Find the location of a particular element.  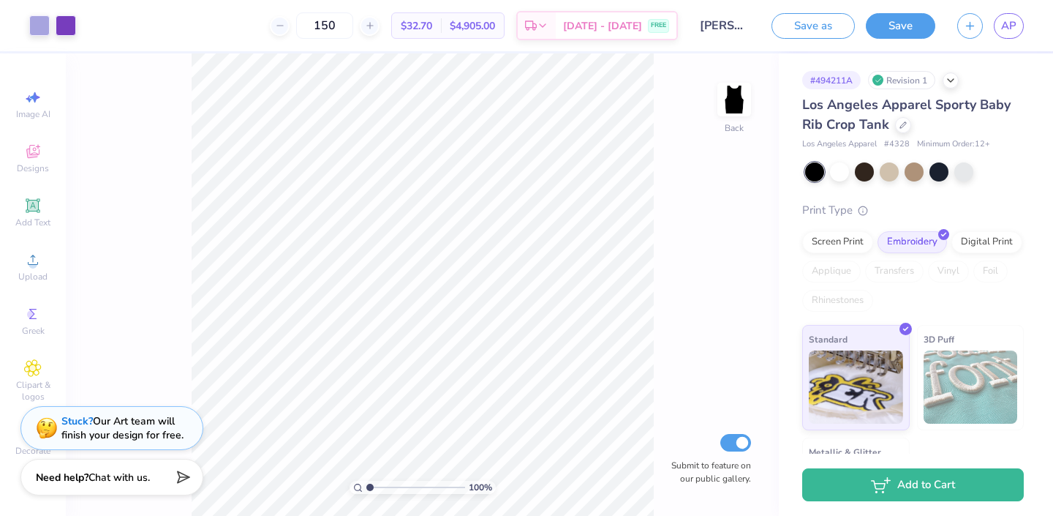

strong: Stuck? is located at coordinates (77, 421).